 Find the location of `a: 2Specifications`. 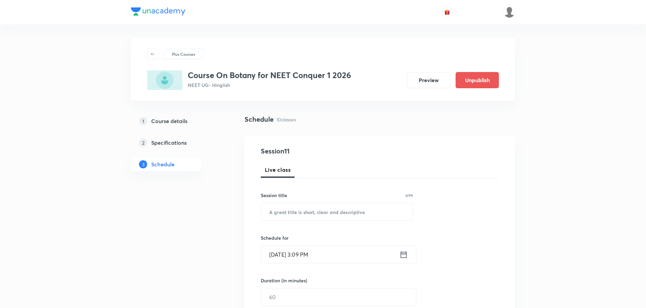

a: 2Specifications is located at coordinates (177, 143).